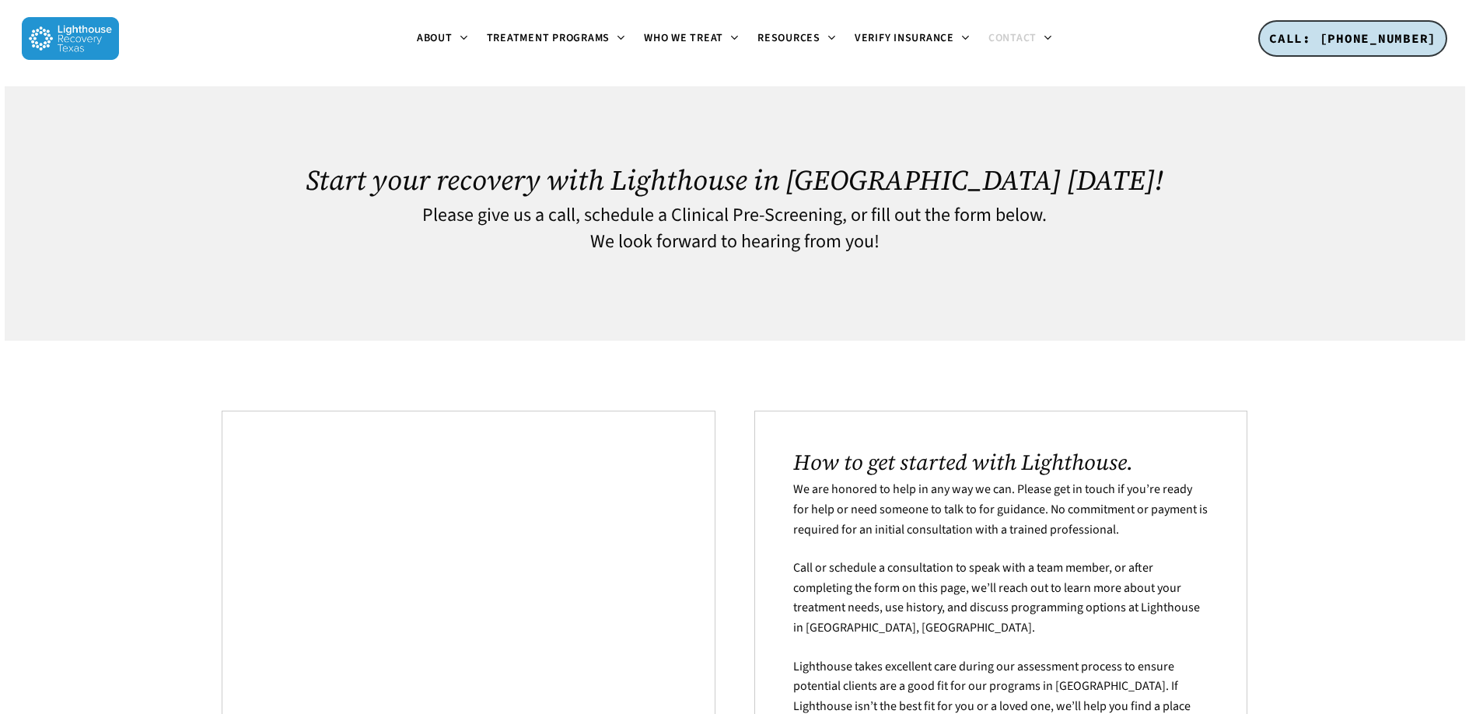 The width and height of the screenshot is (1469, 714). Describe the element at coordinates (435, 38) in the screenshot. I see `span: About` at that location.